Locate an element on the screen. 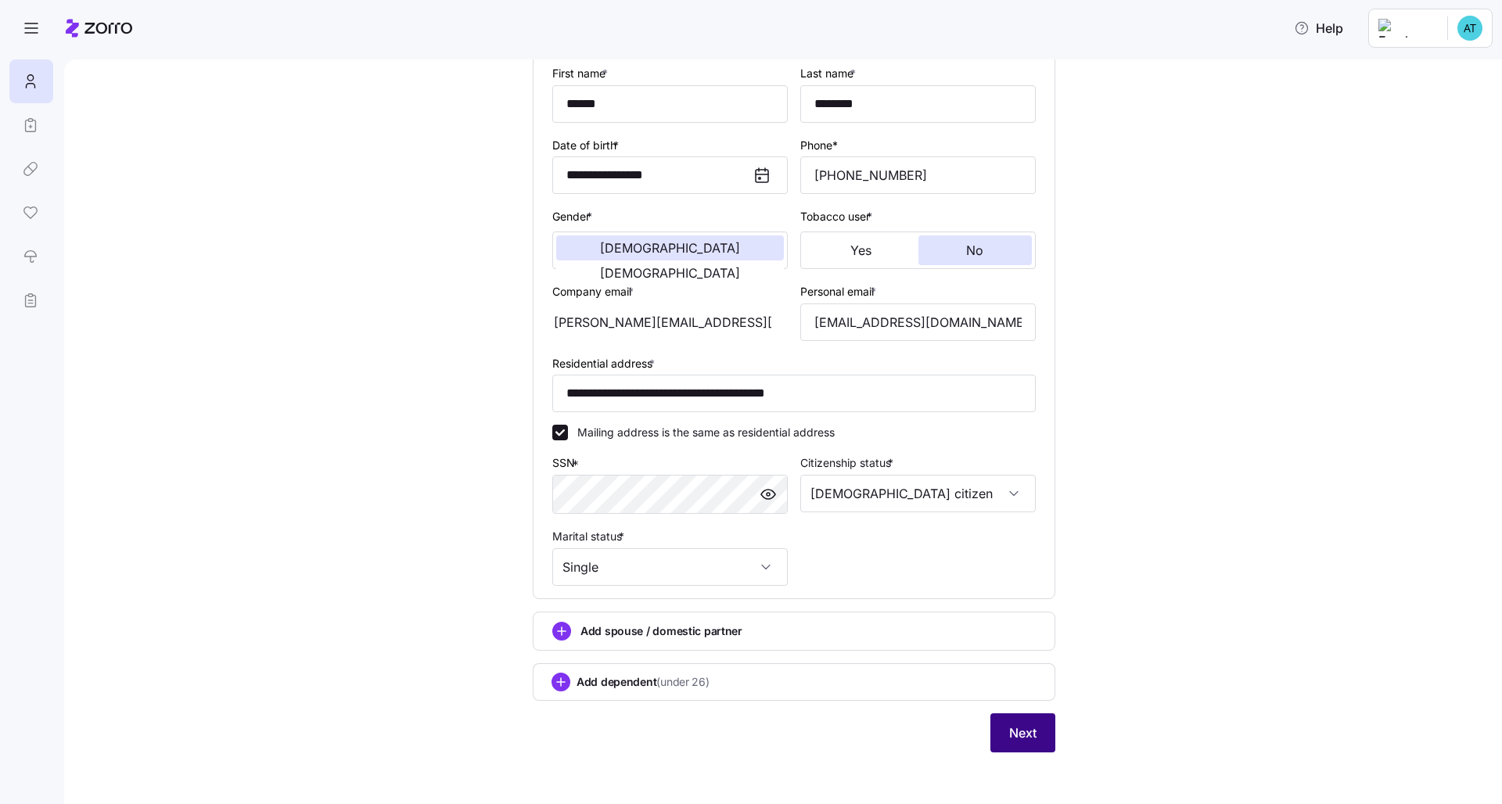 This screenshot has height=804, width=1502. label: Residential address is located at coordinates (605, 364).